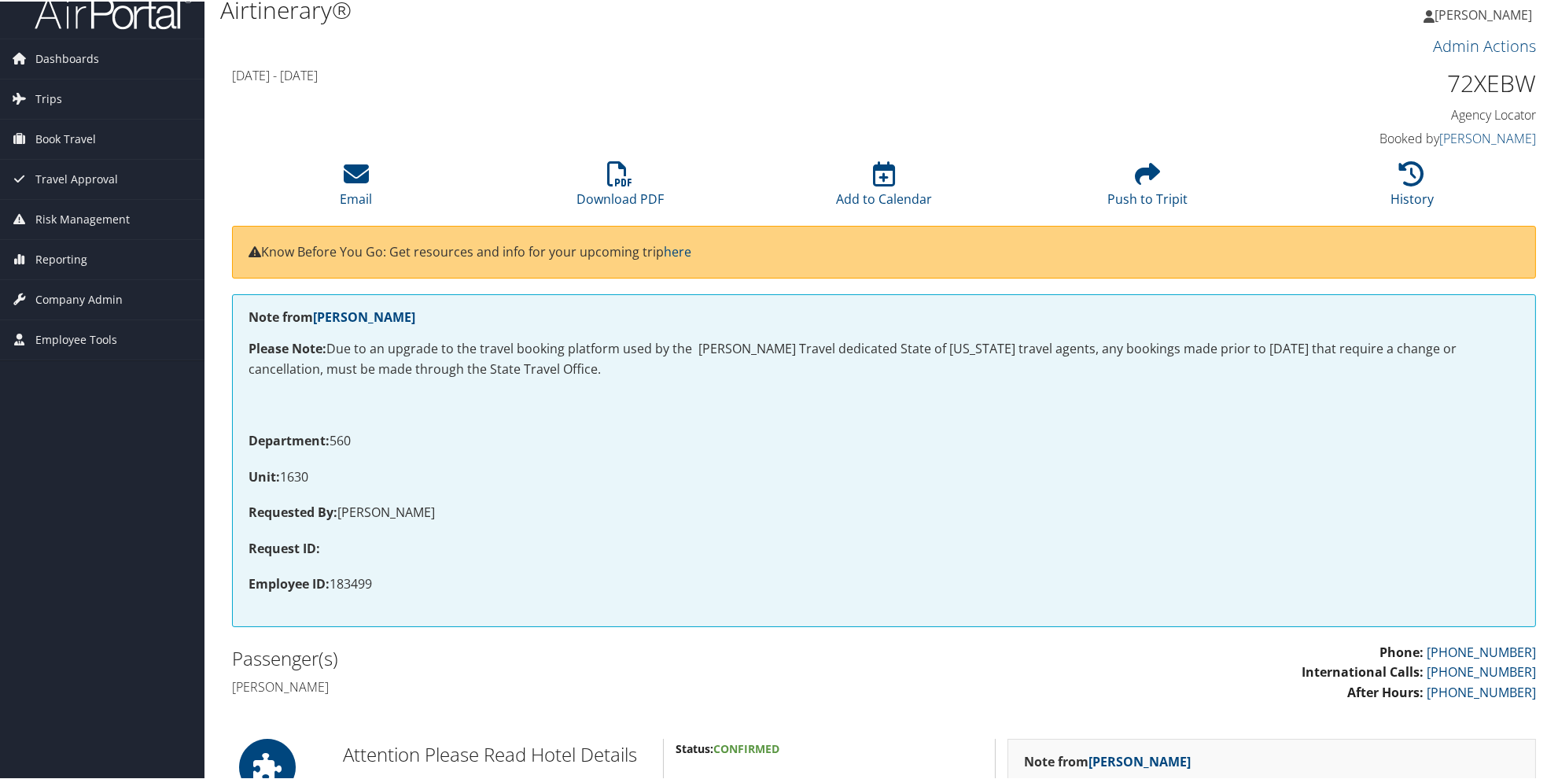  Describe the element at coordinates (284, 547) in the screenshot. I see `strong: Request ID:` at that location.